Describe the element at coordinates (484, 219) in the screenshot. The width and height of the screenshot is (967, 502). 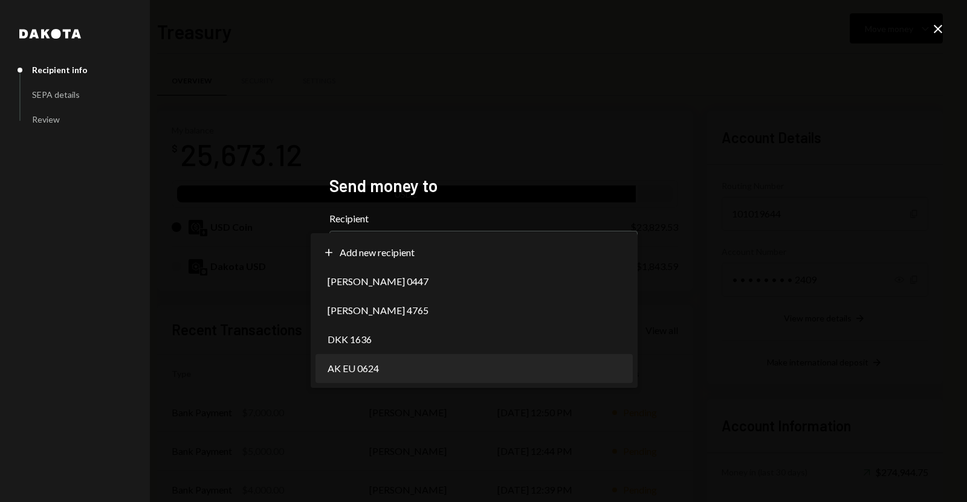
I see `label: Recipient` at that location.